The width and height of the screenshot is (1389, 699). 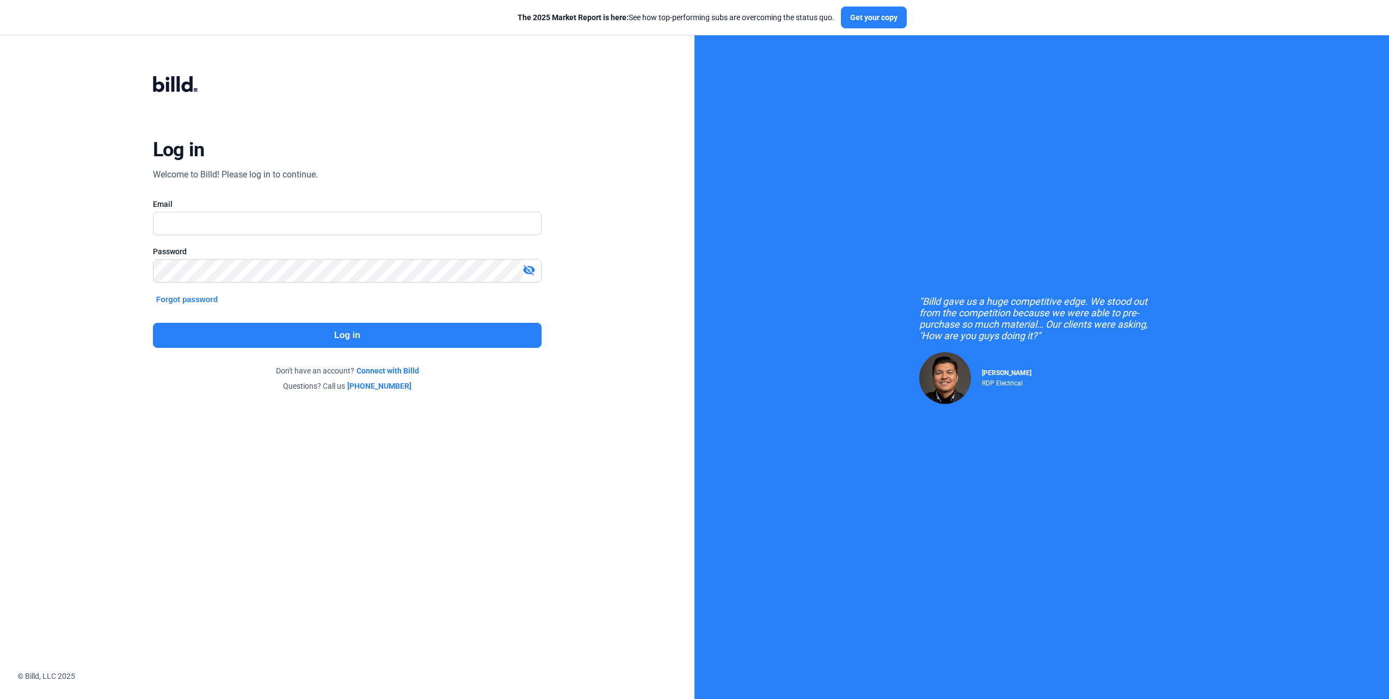 What do you see at coordinates (945, 378) in the screenshot?
I see `img: Raul Pacheco` at bounding box center [945, 378].